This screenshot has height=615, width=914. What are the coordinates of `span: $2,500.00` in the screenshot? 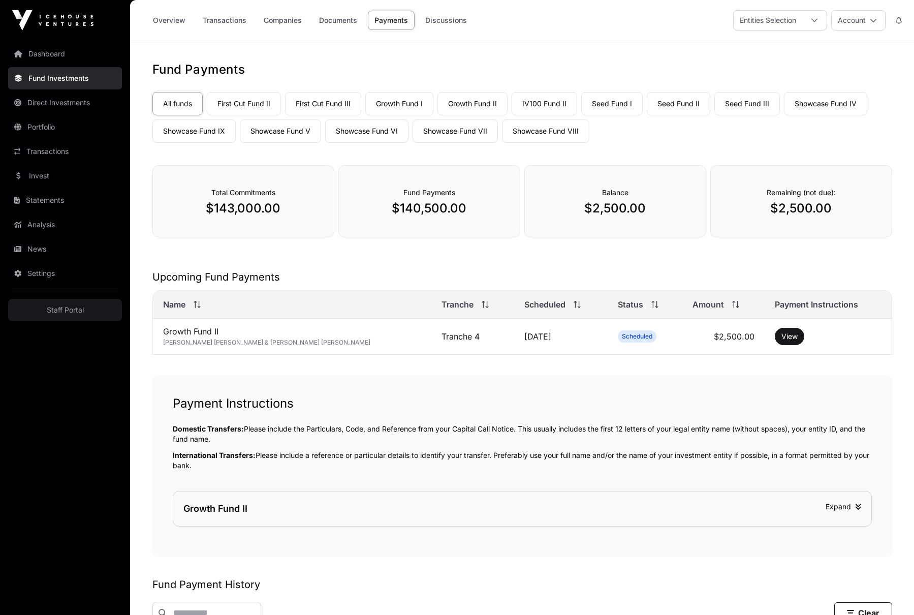 It's located at (735, 337).